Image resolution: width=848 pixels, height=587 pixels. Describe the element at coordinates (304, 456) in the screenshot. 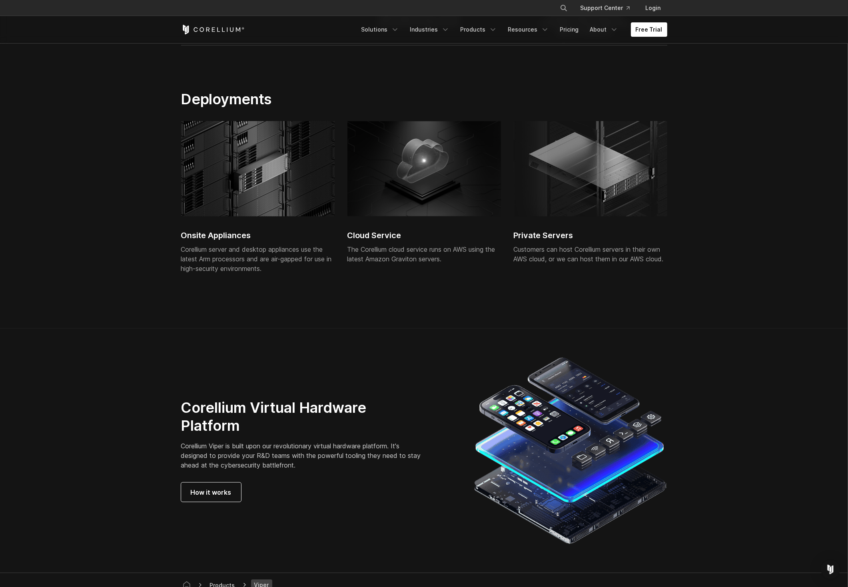

I see `p: Corellium Viper is built upon our revolutionary virtual hardware platform. It's designed to provi...` at that location.